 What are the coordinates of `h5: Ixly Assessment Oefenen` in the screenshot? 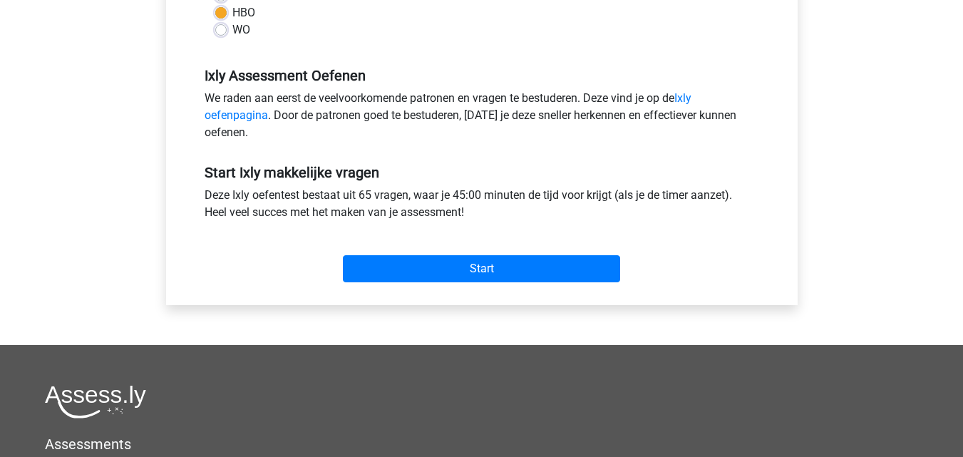 It's located at (482, 76).